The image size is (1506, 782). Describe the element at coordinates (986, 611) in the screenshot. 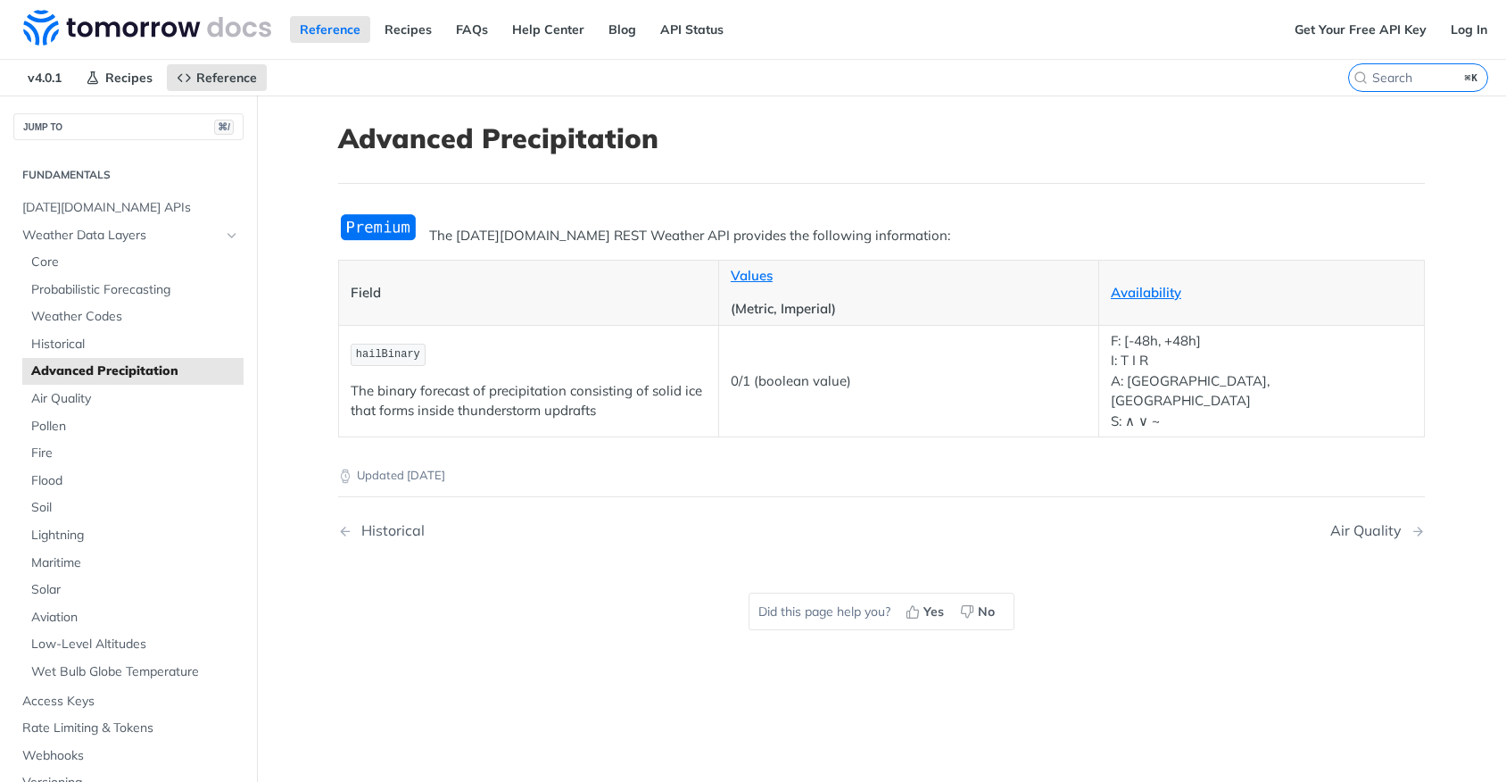

I see `span: No` at that location.